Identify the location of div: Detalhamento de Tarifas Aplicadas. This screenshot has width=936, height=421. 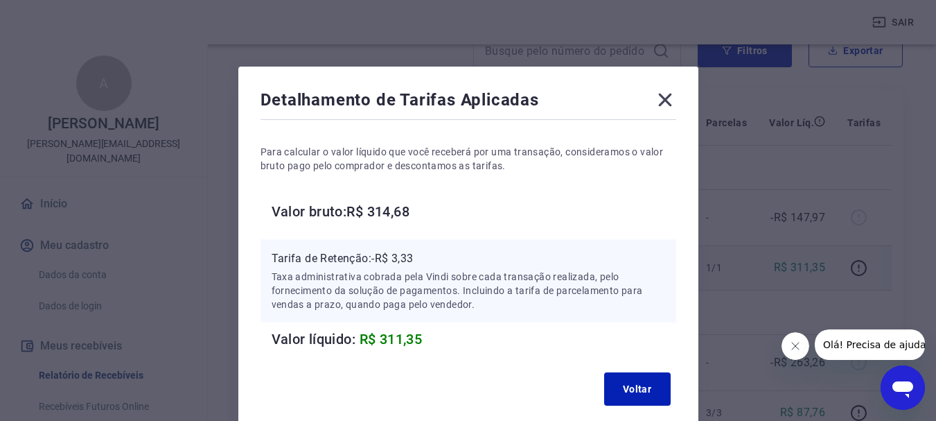
(468, 103).